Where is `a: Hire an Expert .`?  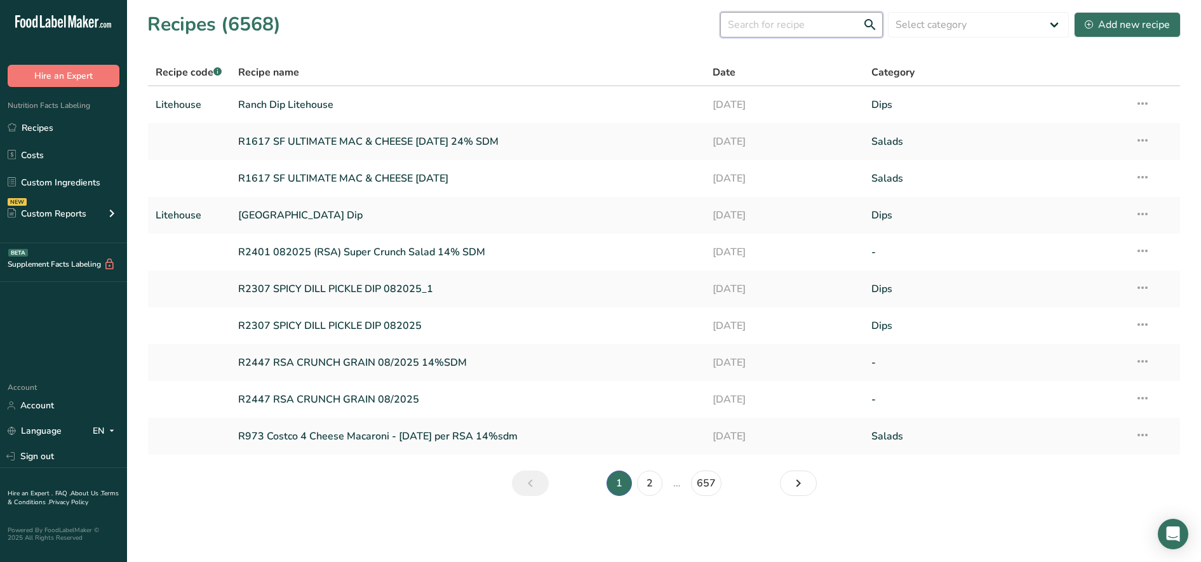 a: Hire an Expert . is located at coordinates (30, 494).